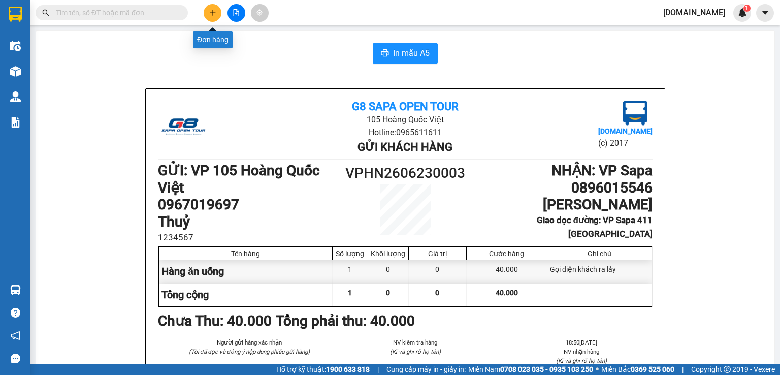  I want to click on i: (Tôi đã đọc và đồng ý nộp dung phiếu gửi hàng), so click(249, 351).